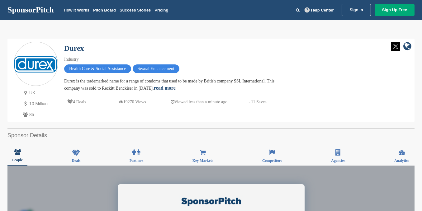 This screenshot has height=211, width=422. What do you see at coordinates (40, 104) in the screenshot?
I see `p: 10 Million` at bounding box center [40, 104].